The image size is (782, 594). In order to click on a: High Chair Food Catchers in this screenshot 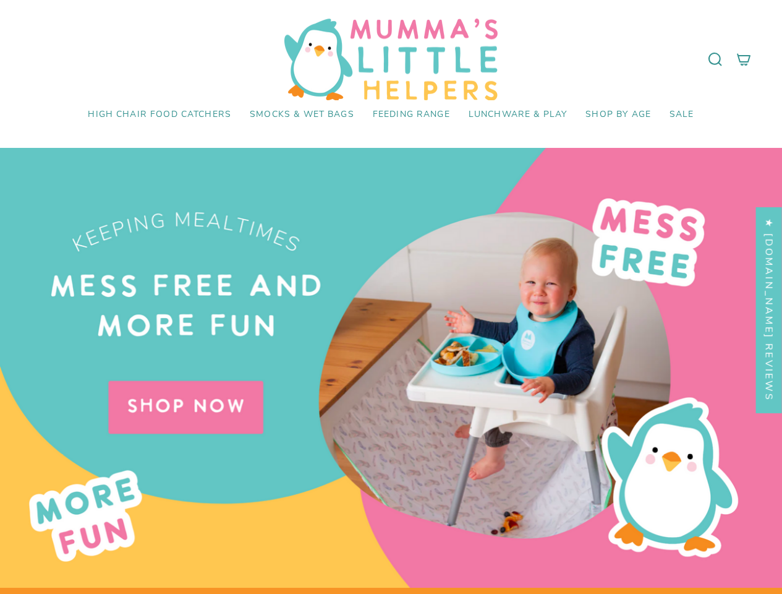, I will do `click(160, 114)`.